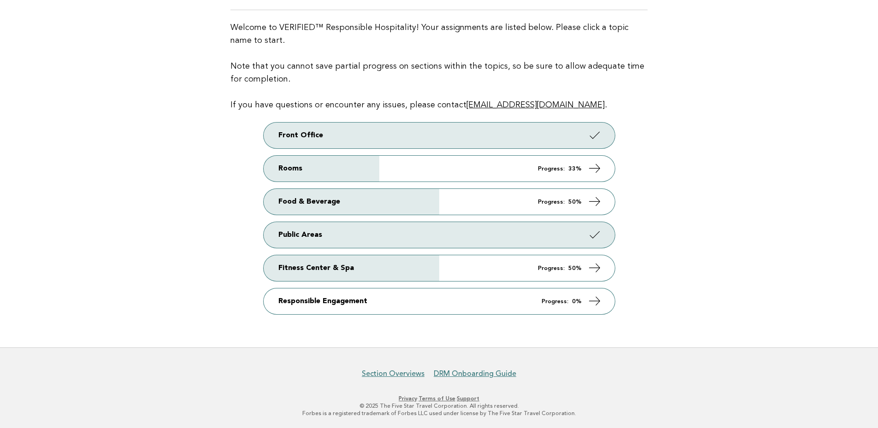  Describe the element at coordinates (475, 374) in the screenshot. I see `a: DRM Onboarding Guide` at that location.